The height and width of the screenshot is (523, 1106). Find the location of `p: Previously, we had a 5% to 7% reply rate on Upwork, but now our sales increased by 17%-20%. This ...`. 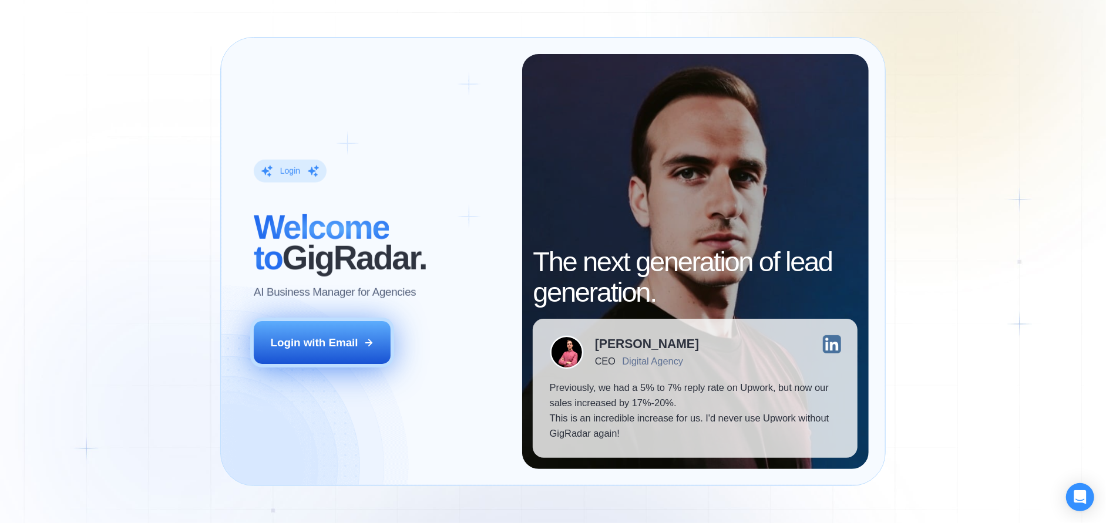

p: Previously, we had a 5% to 7% reply rate on Upwork, but now our sales increased by 17%-20%. This ... is located at coordinates (695, 411).